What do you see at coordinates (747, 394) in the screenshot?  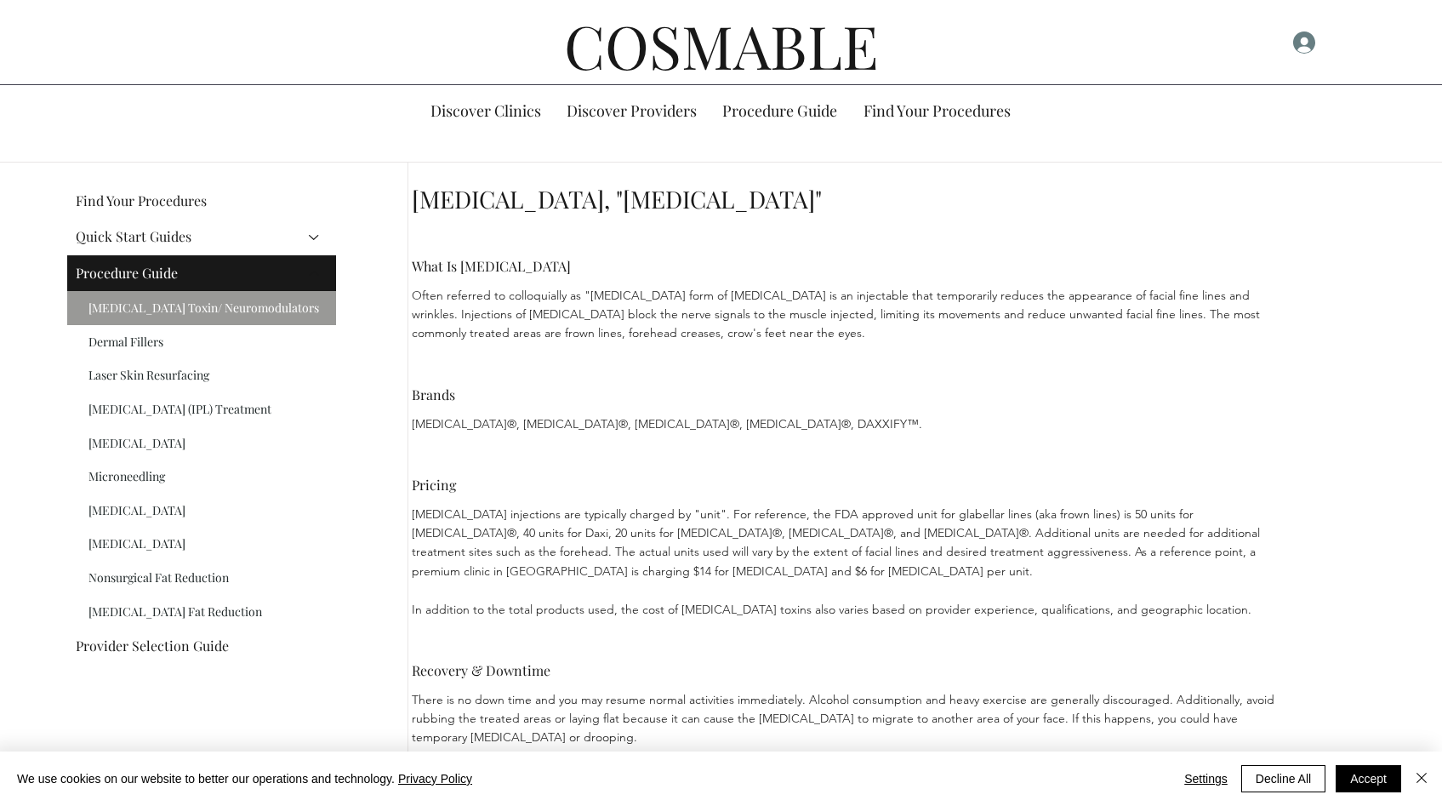 I see `h2: Brands` at bounding box center [747, 394].